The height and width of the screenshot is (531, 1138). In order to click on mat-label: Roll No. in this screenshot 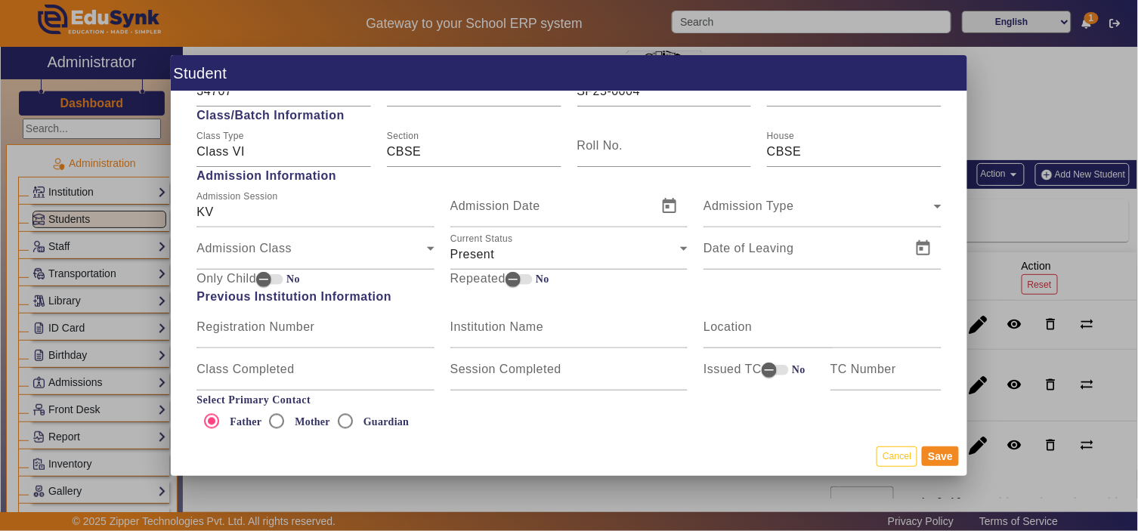, I will do `click(600, 145)`.